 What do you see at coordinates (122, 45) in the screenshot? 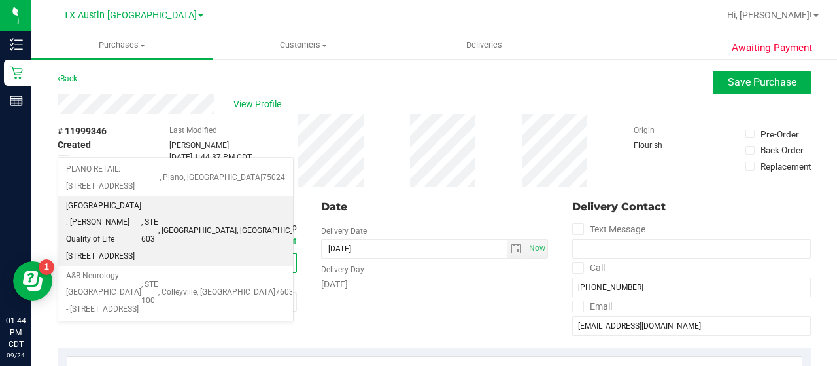
I see `a: Purchases` at bounding box center [122, 45].